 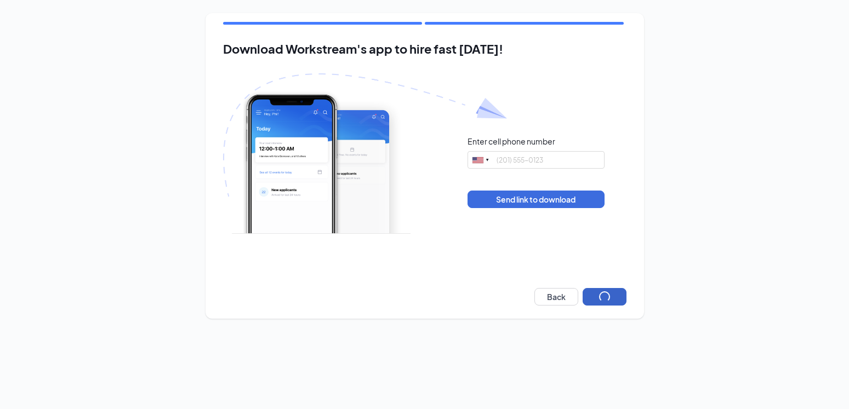 I want to click on div: United States: +1, so click(x=481, y=160).